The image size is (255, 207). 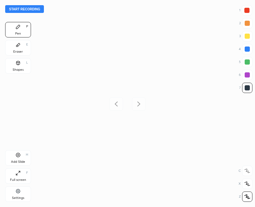 What do you see at coordinates (246, 88) in the screenshot?
I see `div: 7` at bounding box center [246, 88].